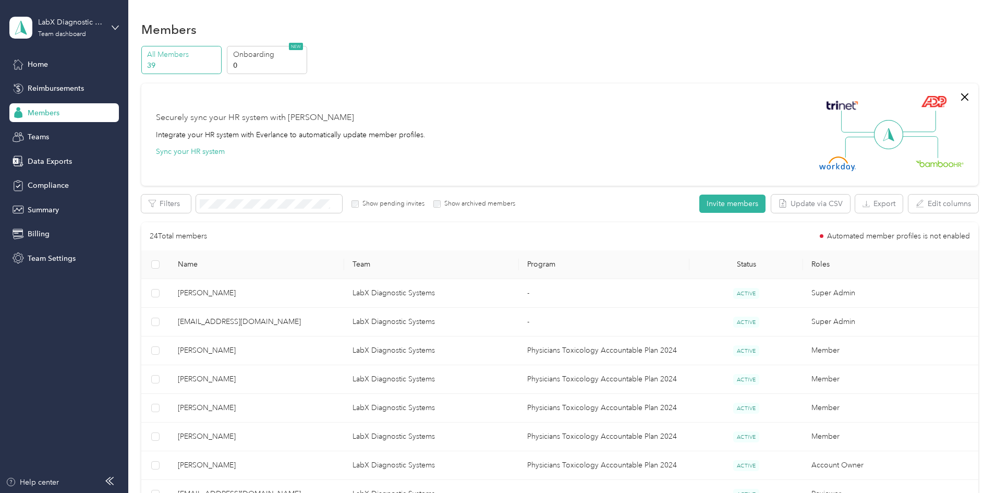 This screenshot has width=996, height=493. I want to click on span: Team Settings, so click(52, 258).